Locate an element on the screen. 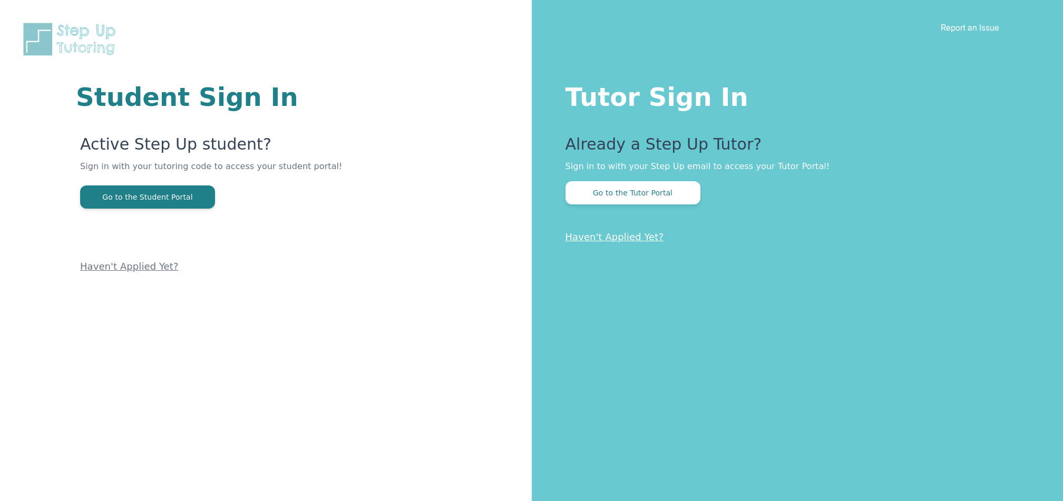  img: Step Up Tutoring horizontal logo is located at coordinates (72, 39).